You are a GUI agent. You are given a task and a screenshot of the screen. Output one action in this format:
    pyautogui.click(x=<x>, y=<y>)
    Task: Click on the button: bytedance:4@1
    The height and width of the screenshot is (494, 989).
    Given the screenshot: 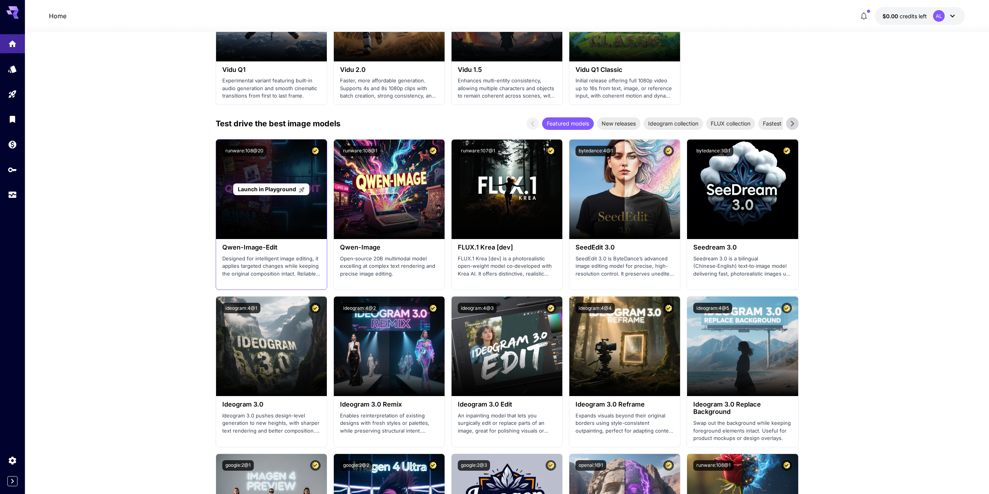 What is the action you would take?
    pyautogui.click(x=596, y=151)
    